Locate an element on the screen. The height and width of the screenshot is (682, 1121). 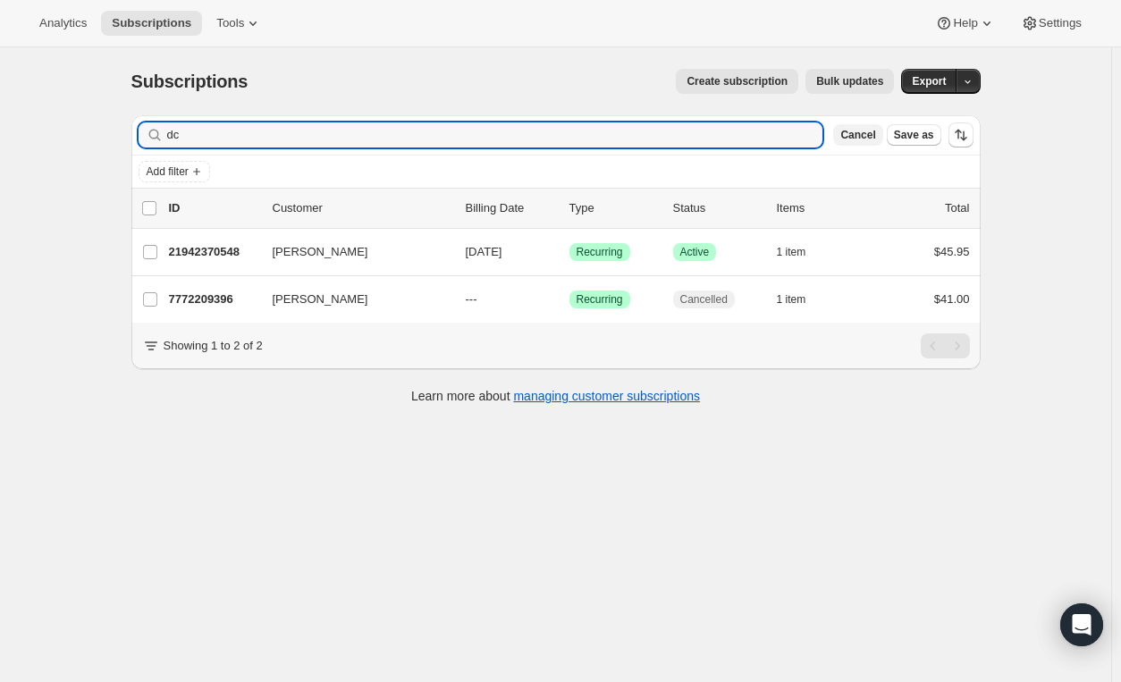
div: Items is located at coordinates (822, 208).